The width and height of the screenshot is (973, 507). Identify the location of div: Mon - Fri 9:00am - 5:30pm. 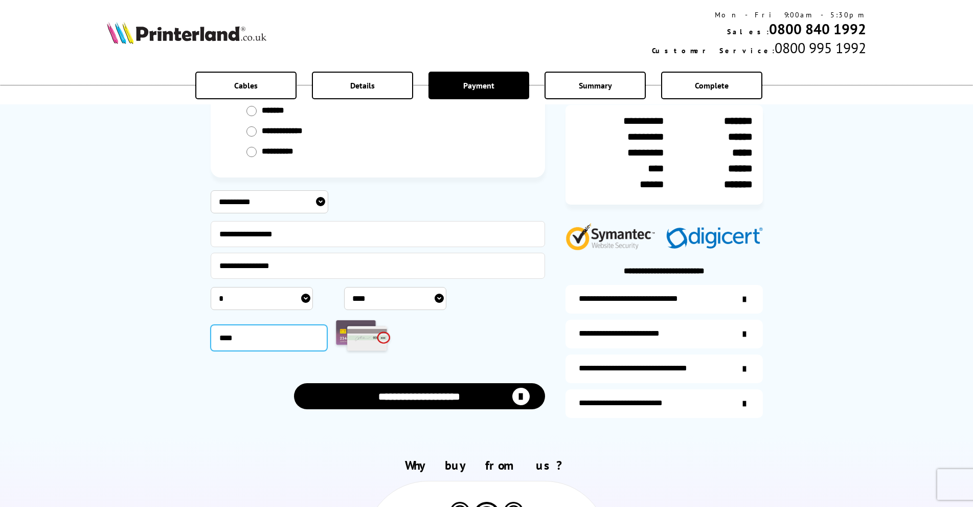
(759, 15).